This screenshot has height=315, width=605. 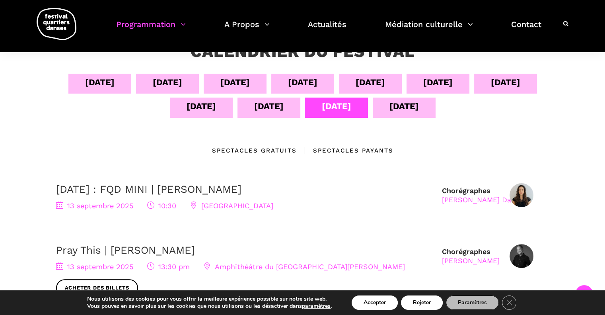 What do you see at coordinates (254, 150) in the screenshot?
I see `div: Spectacles gratuits` at bounding box center [254, 150].